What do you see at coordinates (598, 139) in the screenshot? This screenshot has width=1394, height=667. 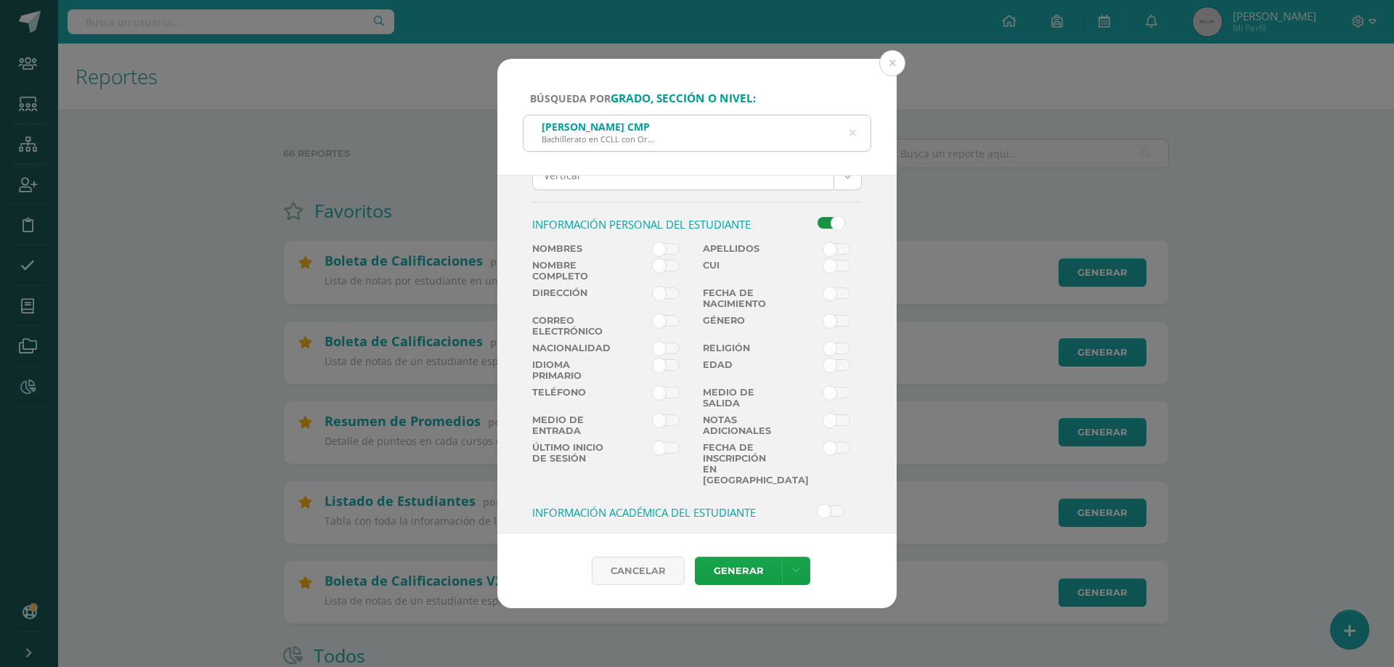 I see `div: Bachillerato en CCLL con Orientación en Computación` at bounding box center [598, 139].